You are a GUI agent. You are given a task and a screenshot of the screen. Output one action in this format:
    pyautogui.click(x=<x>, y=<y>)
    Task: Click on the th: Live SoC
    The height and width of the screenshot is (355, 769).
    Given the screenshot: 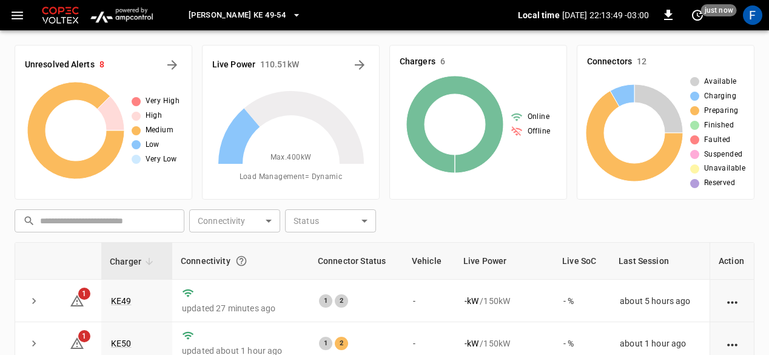 What is the action you would take?
    pyautogui.click(x=582, y=261)
    